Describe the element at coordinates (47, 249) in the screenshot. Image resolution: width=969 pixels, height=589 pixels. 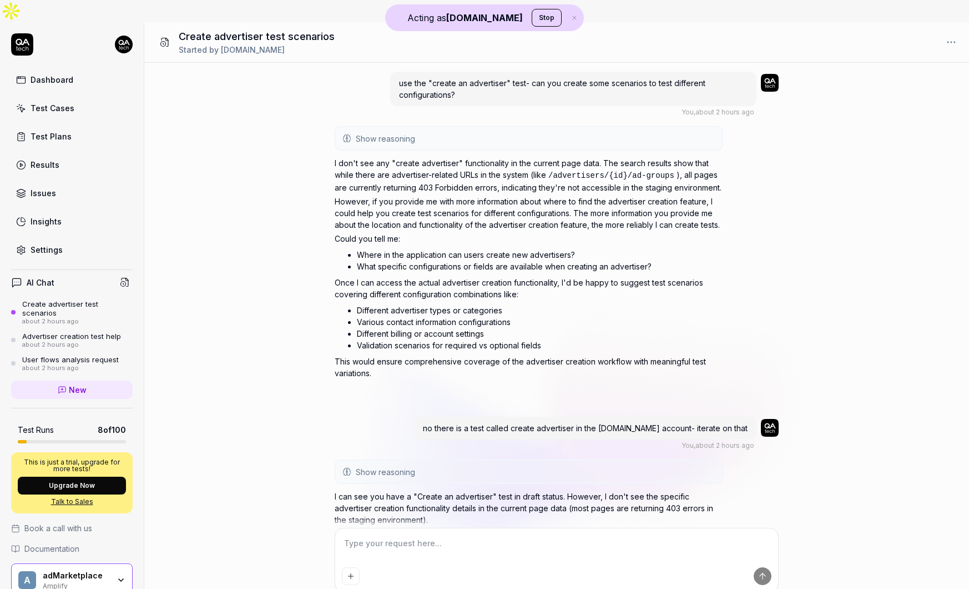
I see `div: Settings` at that location.